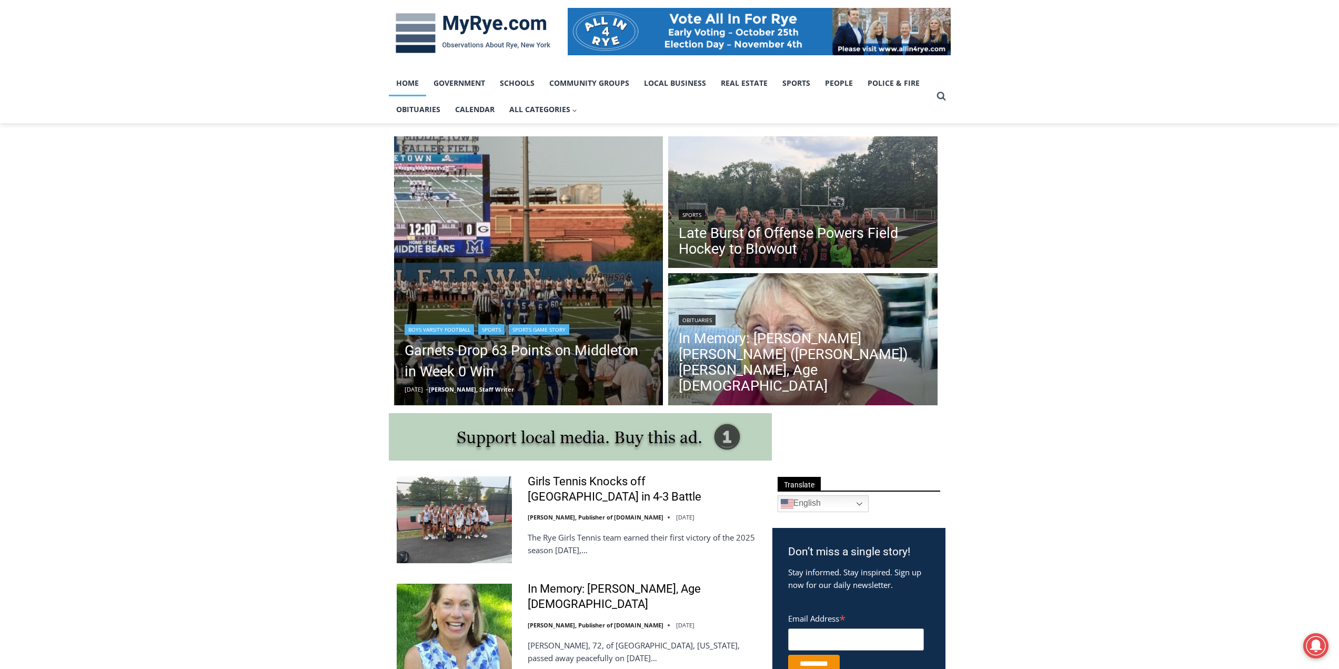 The height and width of the screenshot is (669, 1339). I want to click on img: MyRye.com, so click(473, 33).